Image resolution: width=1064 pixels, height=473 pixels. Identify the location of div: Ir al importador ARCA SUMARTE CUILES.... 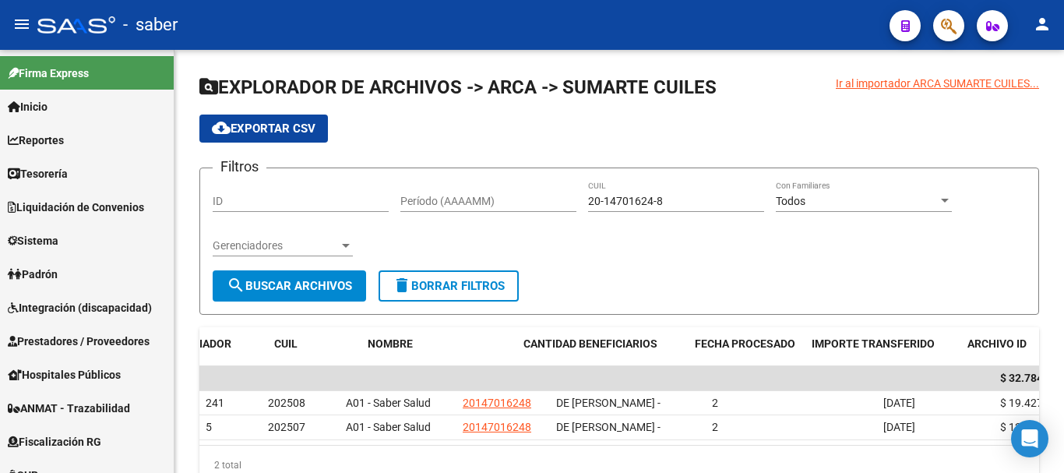
(937, 83).